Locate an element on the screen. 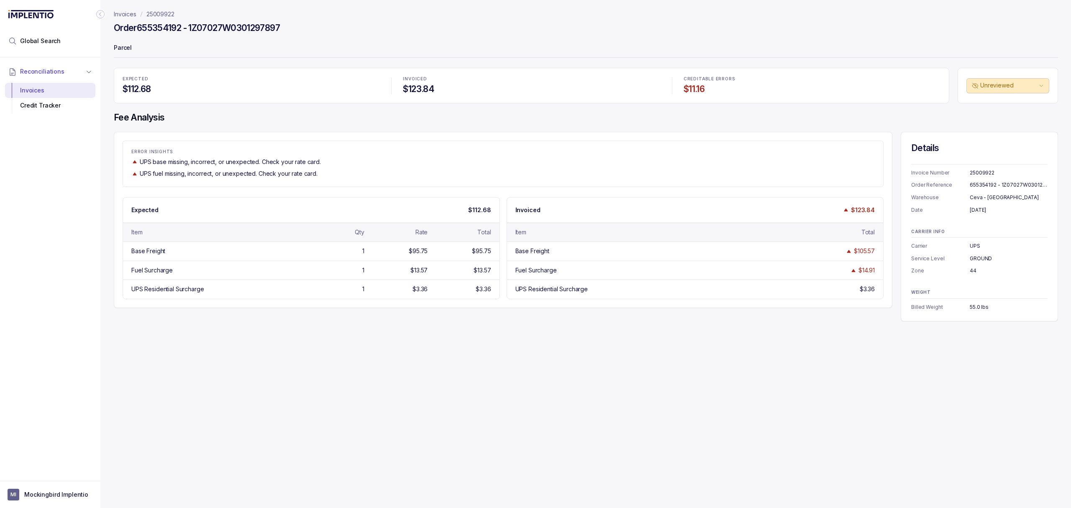  p: CREDITABLE ERRORS is located at coordinates (812, 79).